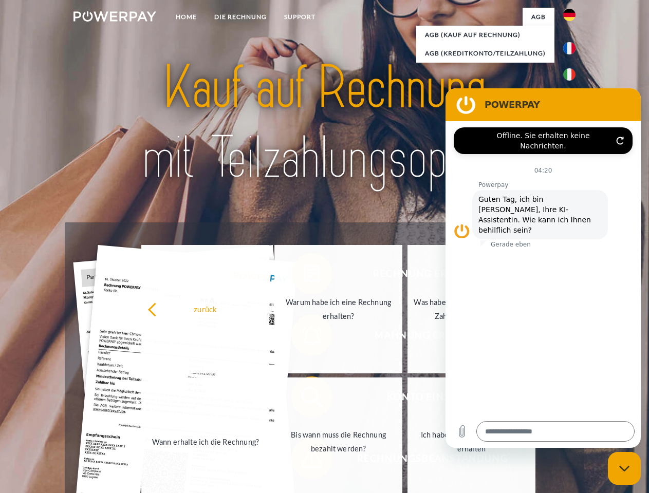 This screenshot has width=649, height=493. Describe the element at coordinates (485, 53) in the screenshot. I see `a: AGB (Kreditkonto/Teilzahlung)` at that location.